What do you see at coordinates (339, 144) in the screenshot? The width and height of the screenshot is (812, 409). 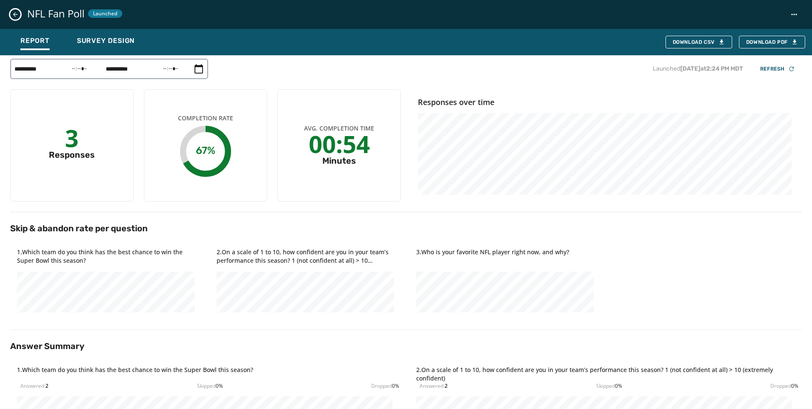 I see `div: 00:54` at bounding box center [339, 144].